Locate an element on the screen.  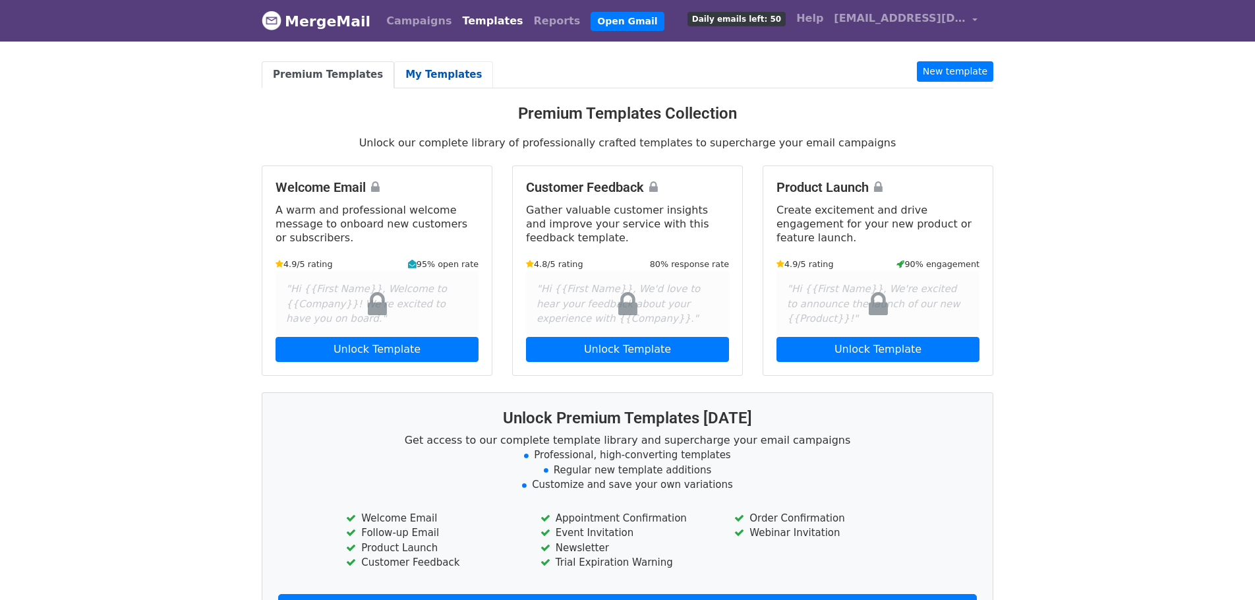
h4: Customer Feedback is located at coordinates (627, 187).